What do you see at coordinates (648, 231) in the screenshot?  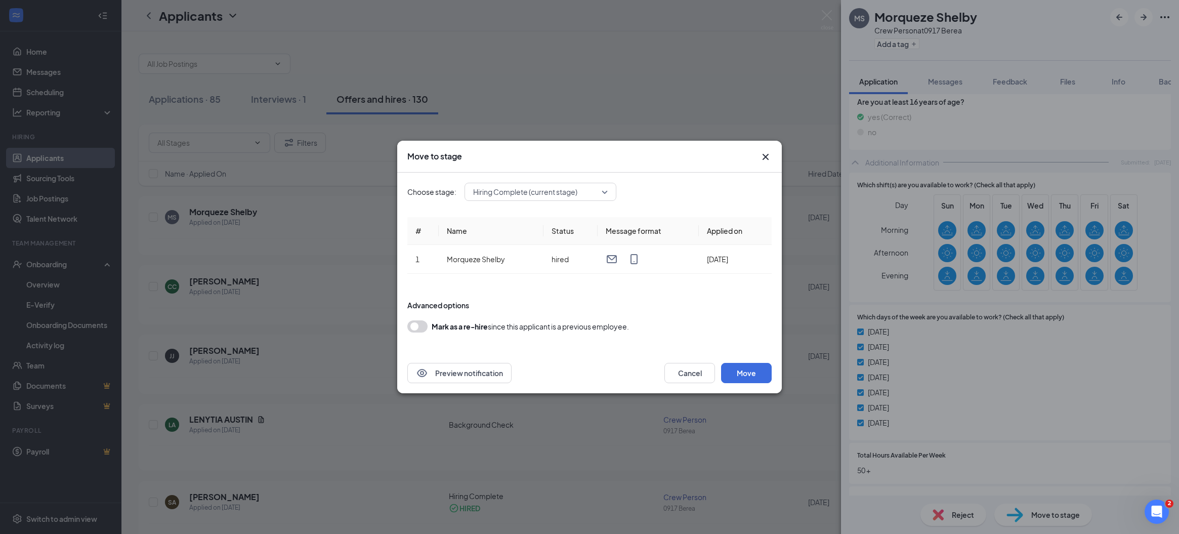 I see `th: Message format` at bounding box center [648, 231].